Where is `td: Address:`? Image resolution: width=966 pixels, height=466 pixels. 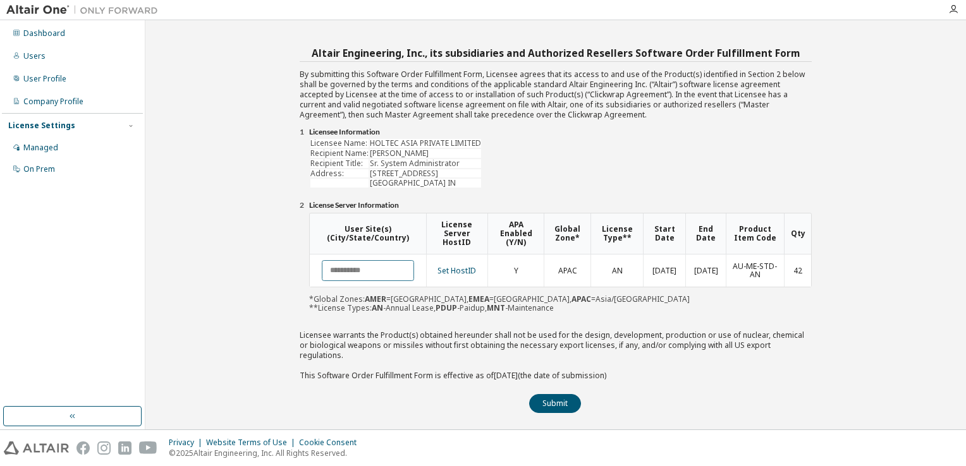
td: Address: is located at coordinates (339, 174).